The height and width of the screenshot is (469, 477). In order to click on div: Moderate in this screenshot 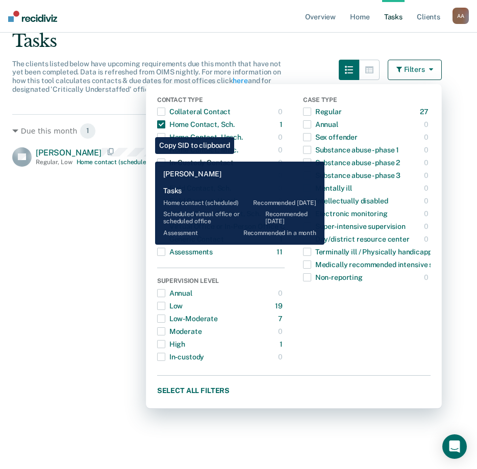, I will do `click(179, 331)`.